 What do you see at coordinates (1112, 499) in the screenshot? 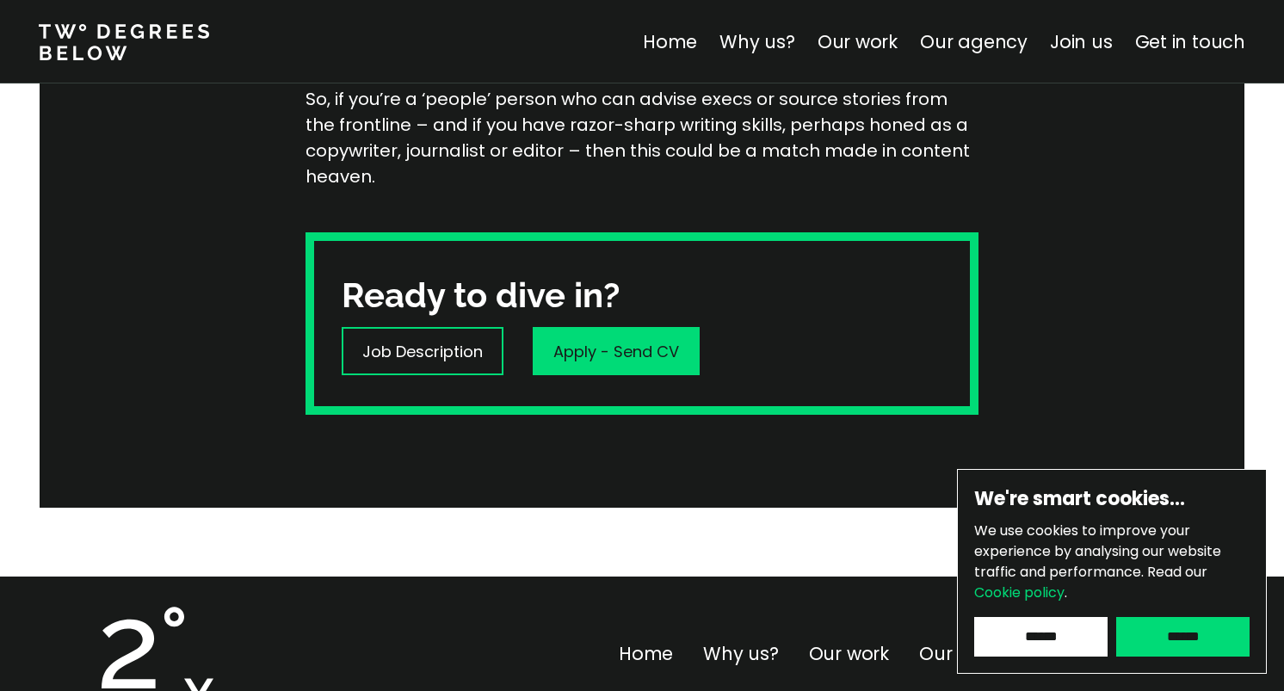
I see `h6: We're smart cookies…` at bounding box center [1112, 499].